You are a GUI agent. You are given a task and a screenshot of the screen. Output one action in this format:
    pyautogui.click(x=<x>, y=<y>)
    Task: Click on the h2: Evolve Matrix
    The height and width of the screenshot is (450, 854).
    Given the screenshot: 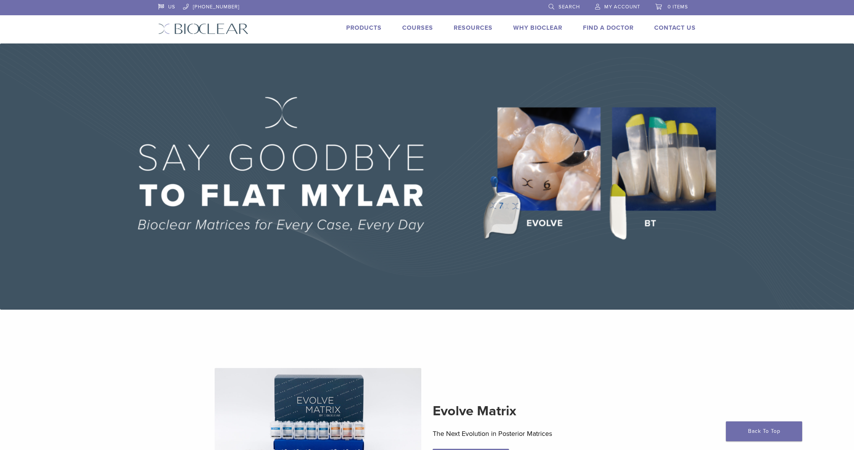 What is the action you would take?
    pyautogui.click(x=536, y=411)
    